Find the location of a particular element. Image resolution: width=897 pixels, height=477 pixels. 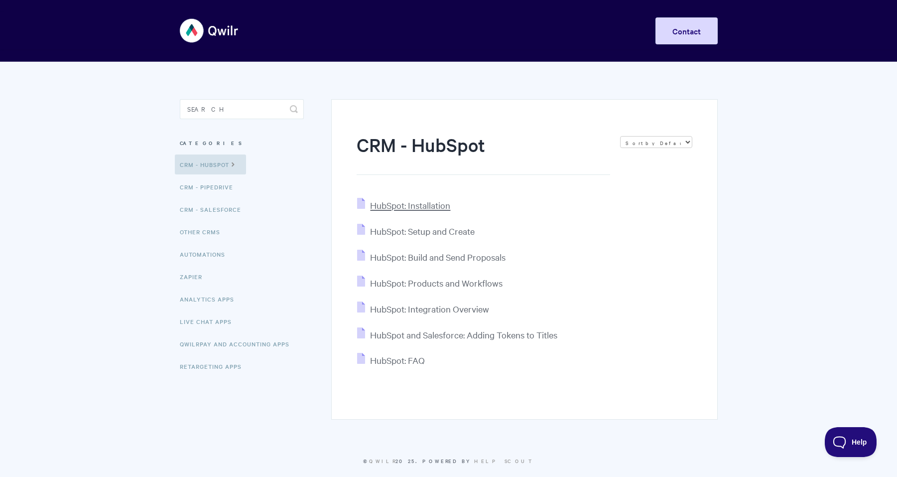

span: HubSpot: Setup and Create is located at coordinates (422, 231).